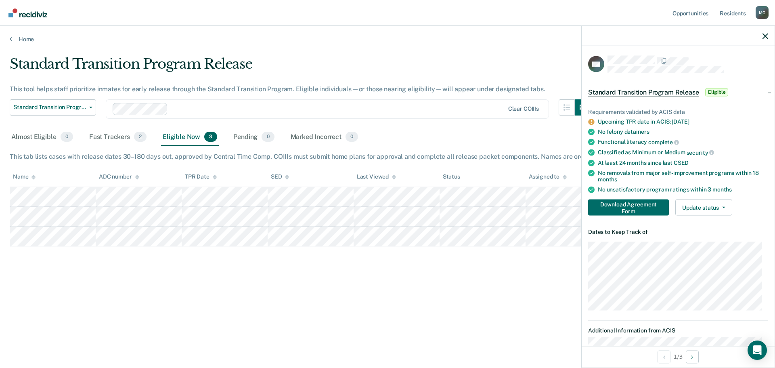 This screenshot has height=368, width=775. I want to click on button: Previous Opportunity, so click(664, 356).